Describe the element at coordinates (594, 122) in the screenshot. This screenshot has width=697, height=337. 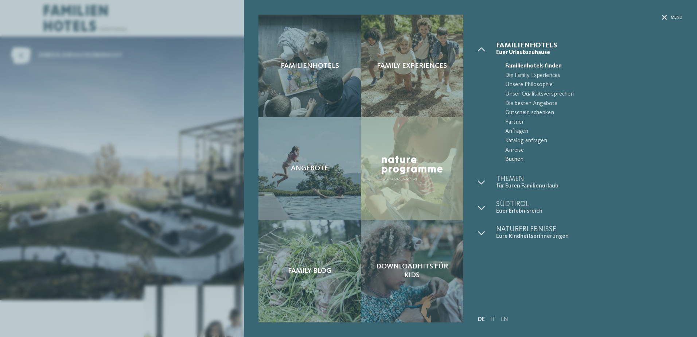
I see `span: Partner` at that location.